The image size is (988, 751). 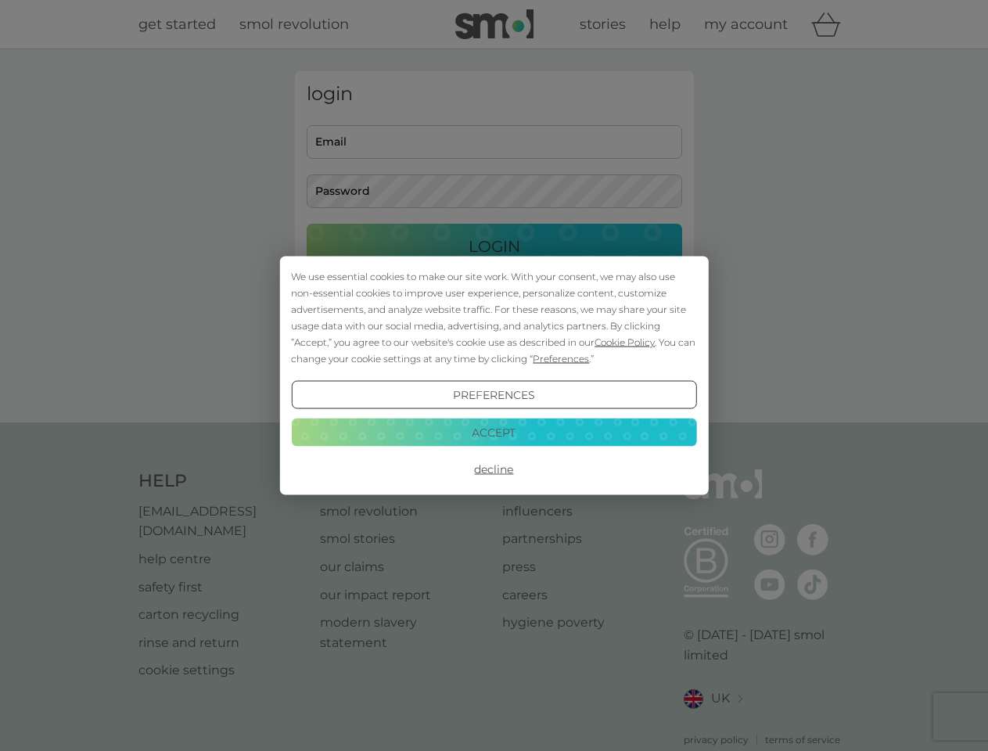 I want to click on button: Decline, so click(x=493, y=469).